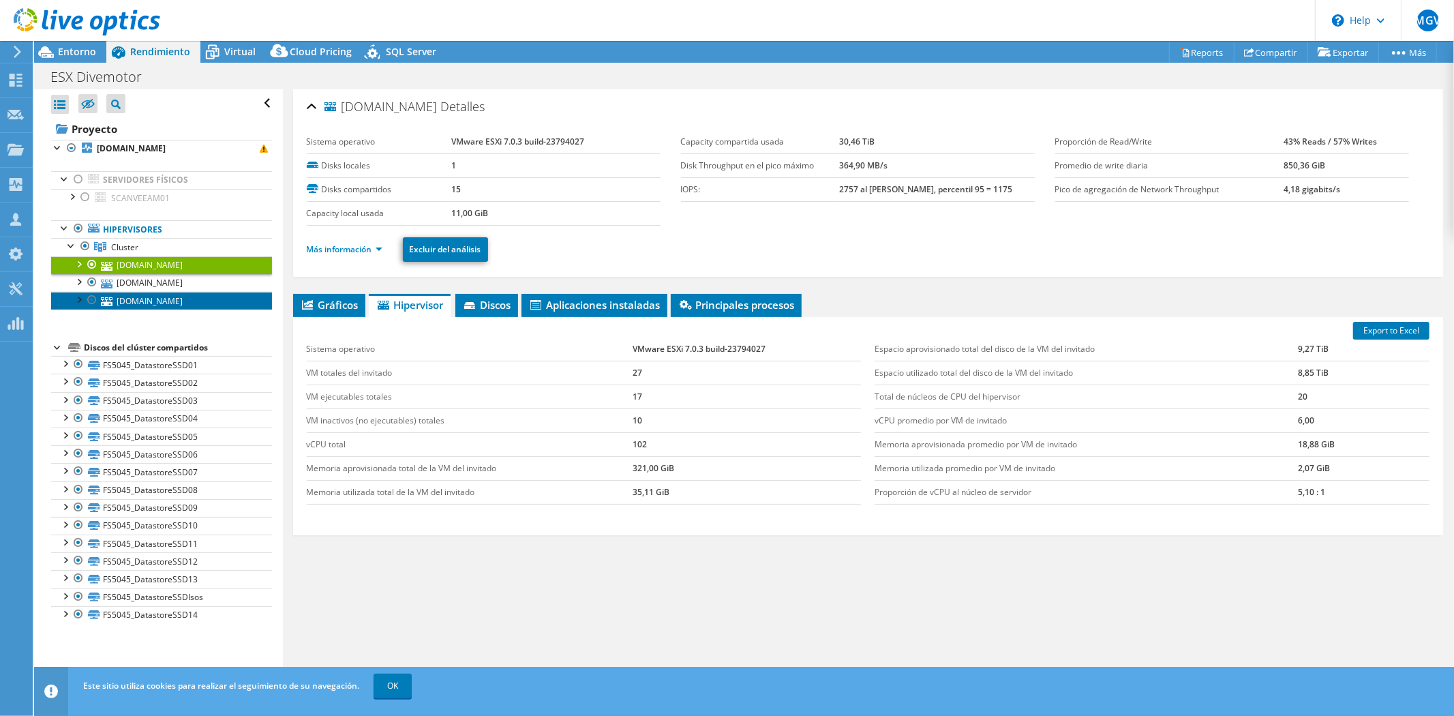  I want to click on label: Disks compartidos, so click(379, 190).